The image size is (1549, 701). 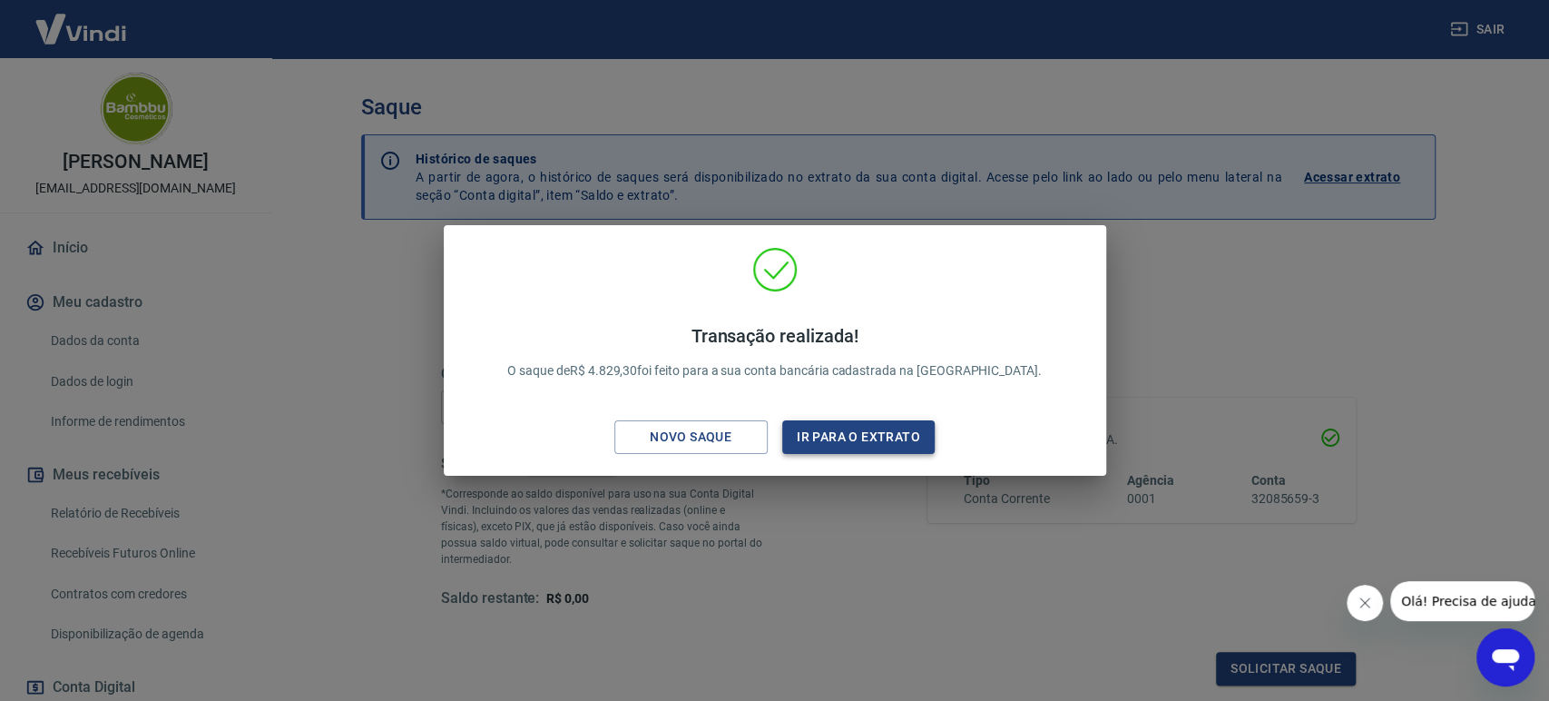 I want to click on button: Ir para o extrato, so click(x=859, y=437).